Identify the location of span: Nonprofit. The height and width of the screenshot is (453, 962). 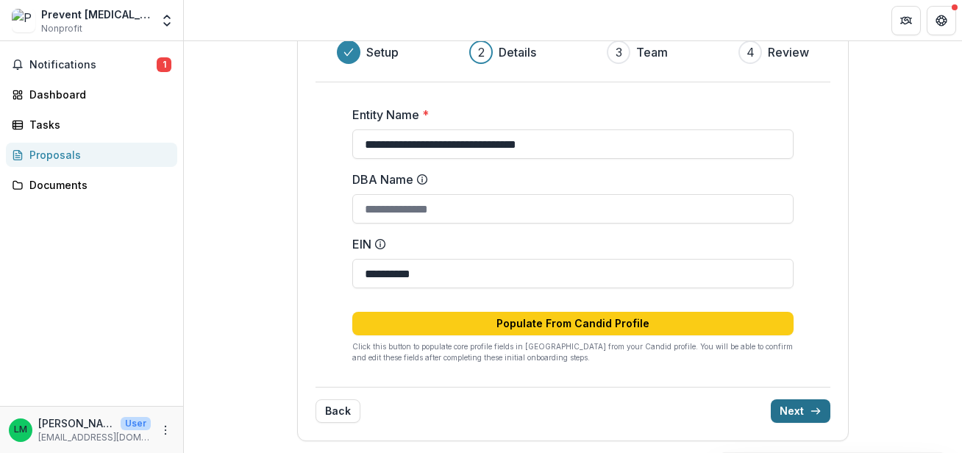
(62, 29).